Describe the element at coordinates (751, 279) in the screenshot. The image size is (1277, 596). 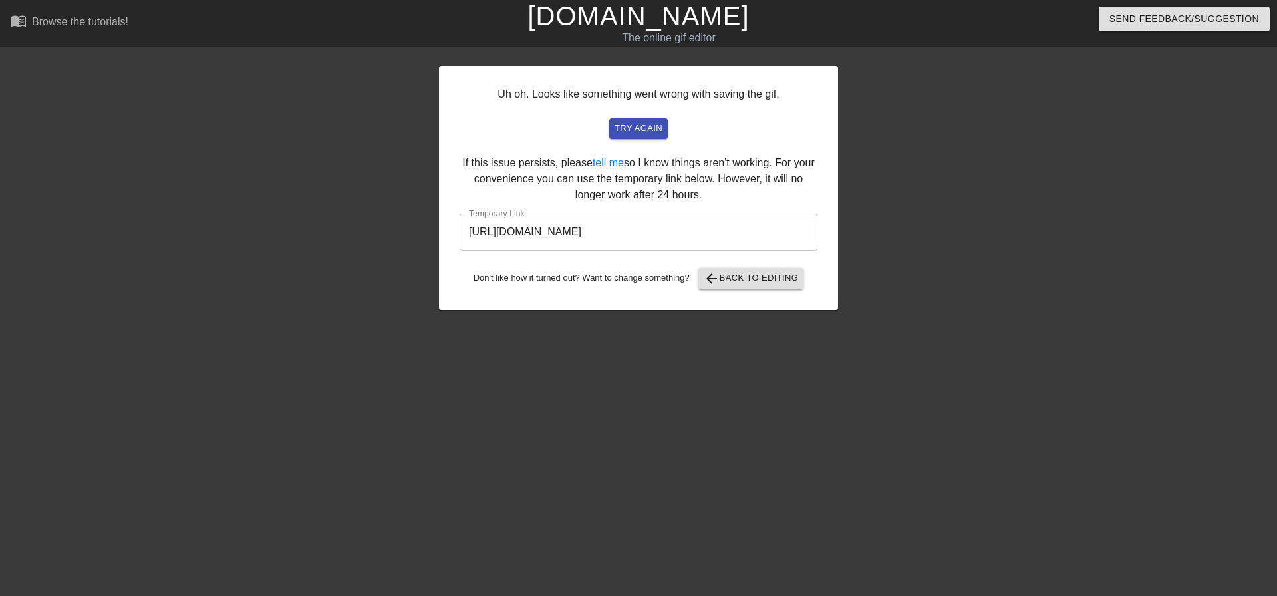
I see `button: Back to Editing` at that location.